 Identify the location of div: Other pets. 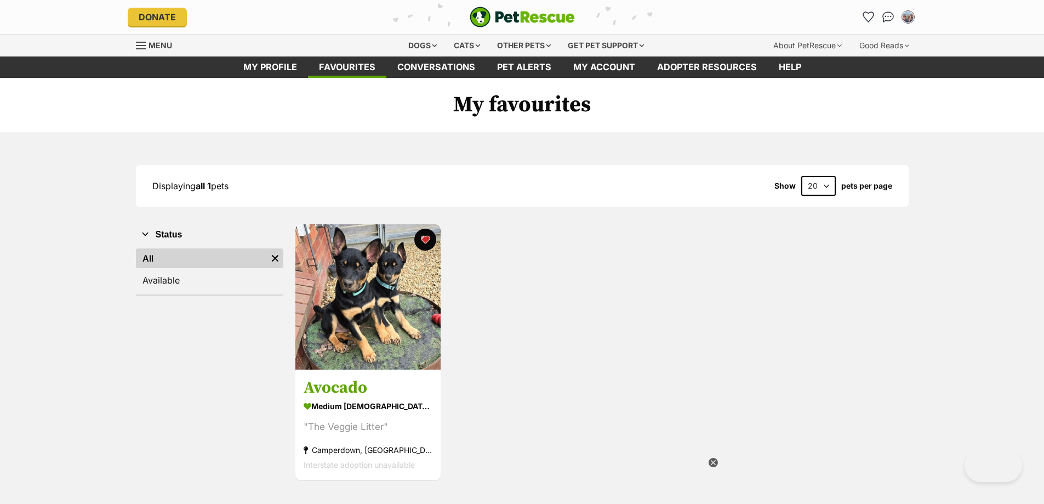
(524, 45).